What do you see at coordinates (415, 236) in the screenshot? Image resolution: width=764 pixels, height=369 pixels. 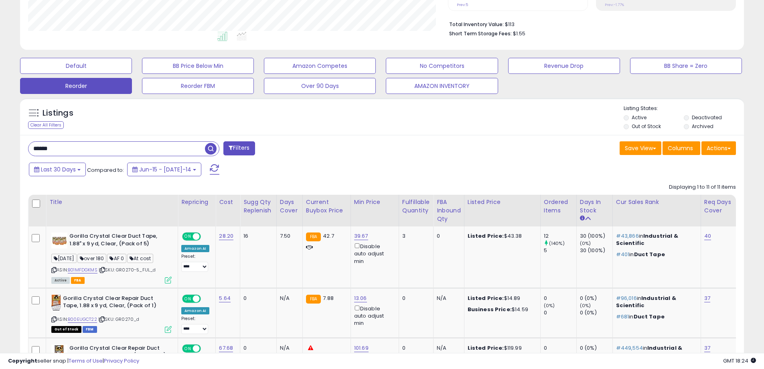 I see `div: 3` at bounding box center [415, 236].